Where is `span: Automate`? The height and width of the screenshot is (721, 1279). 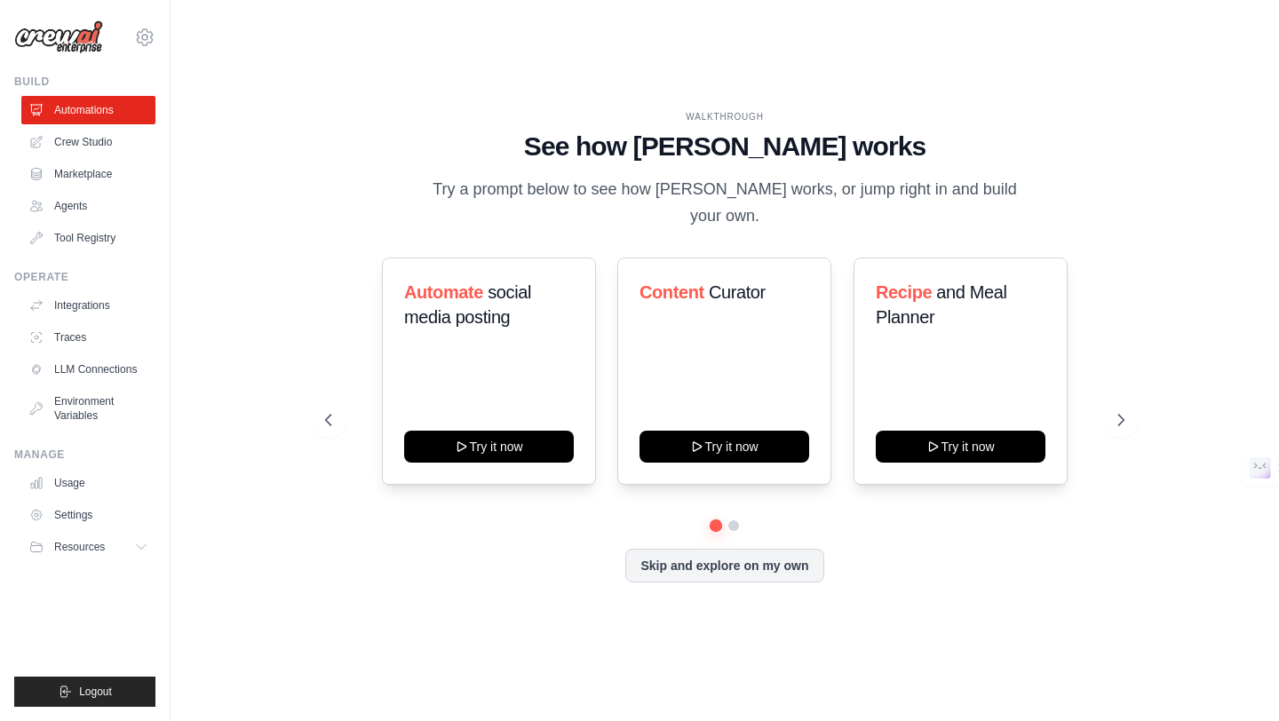 span: Automate is located at coordinates (443, 292).